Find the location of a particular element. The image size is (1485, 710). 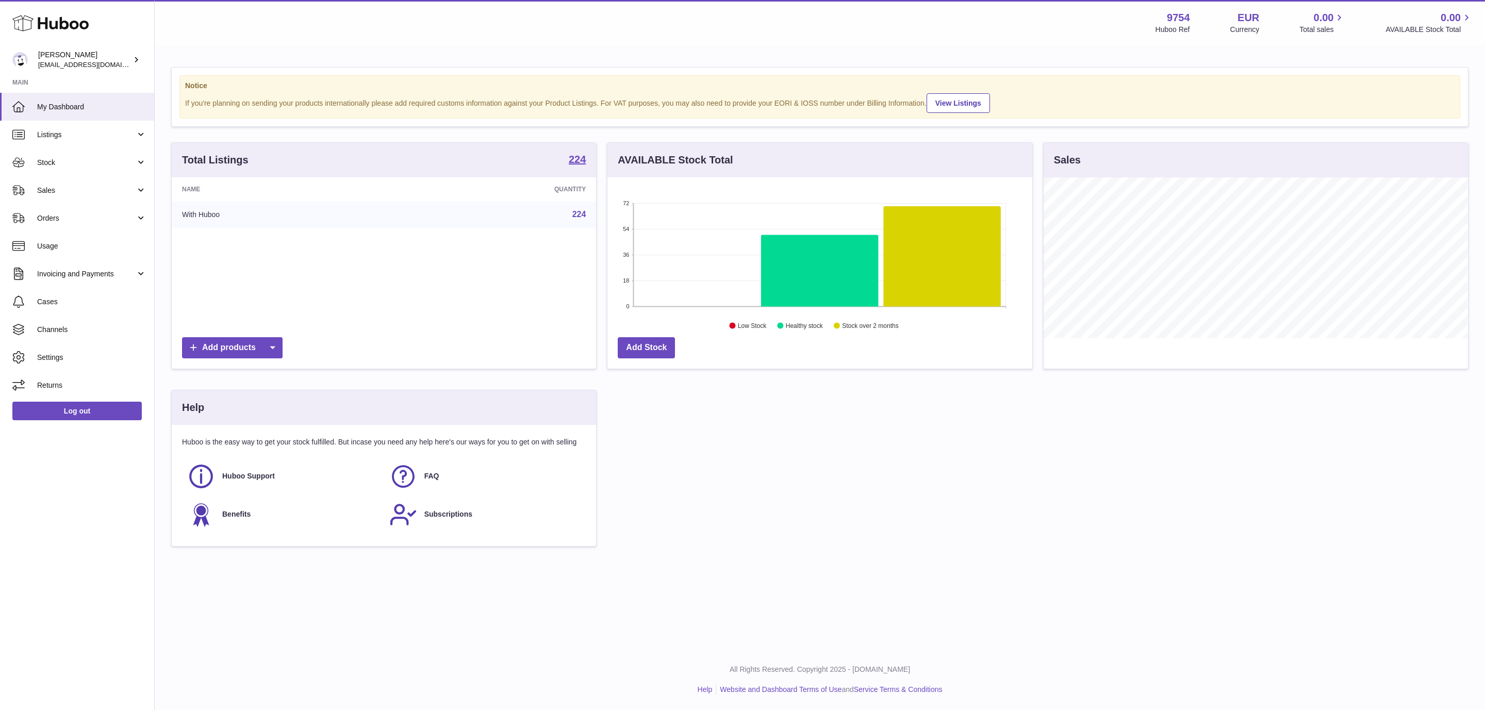

div: Huboo Ref is located at coordinates (1172, 29).